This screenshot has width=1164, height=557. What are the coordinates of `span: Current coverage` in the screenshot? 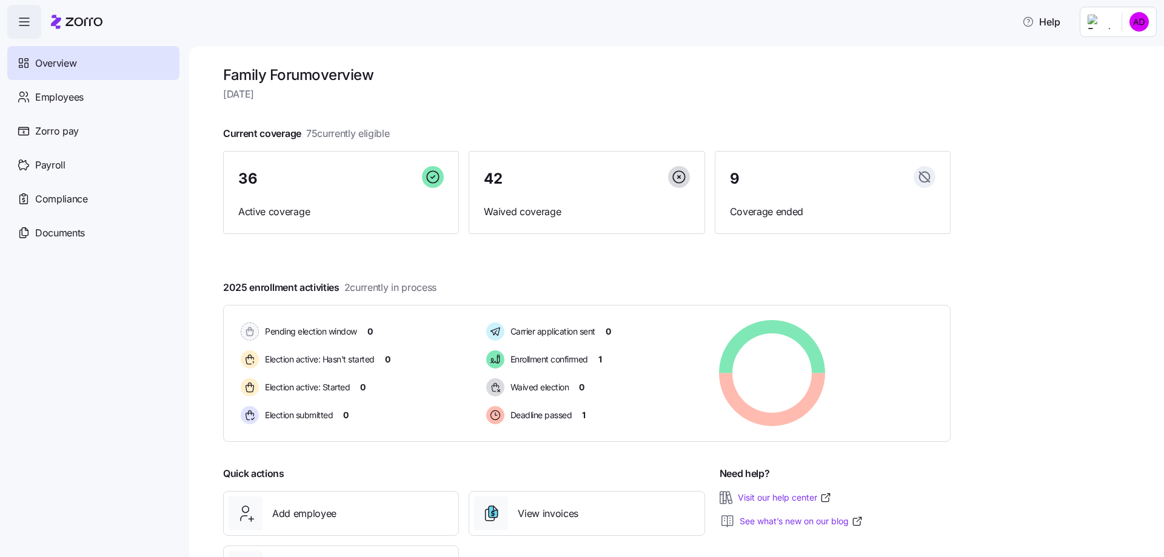 It's located at (306, 133).